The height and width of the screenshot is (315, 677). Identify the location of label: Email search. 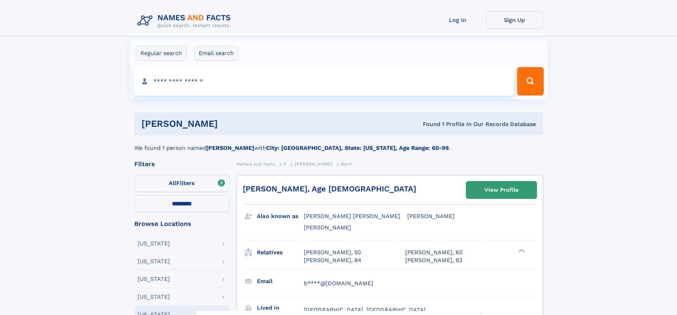
(216, 53).